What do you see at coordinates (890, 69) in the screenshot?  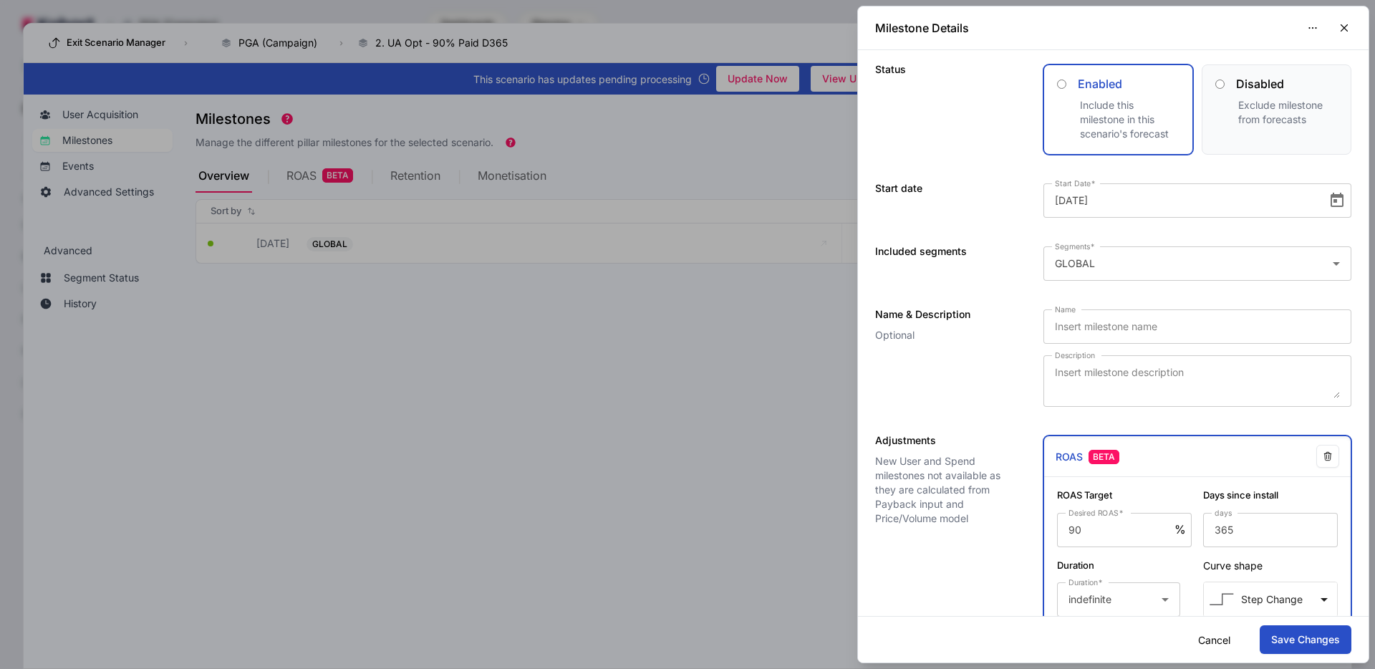 I see `h3: Status` at bounding box center [890, 69].